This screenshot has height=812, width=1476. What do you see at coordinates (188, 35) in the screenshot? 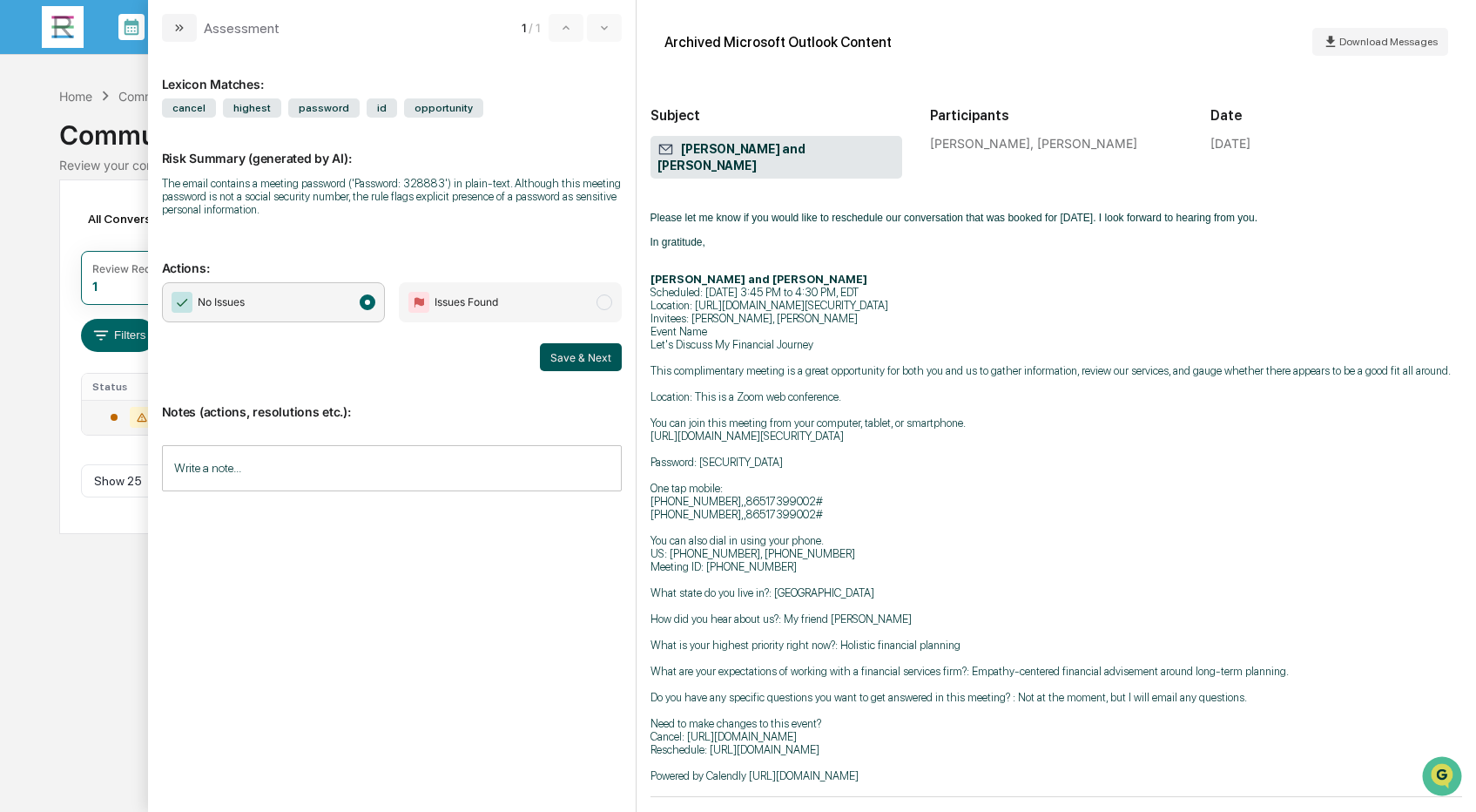
I see `p: Manage Tasks` at bounding box center [188, 35].